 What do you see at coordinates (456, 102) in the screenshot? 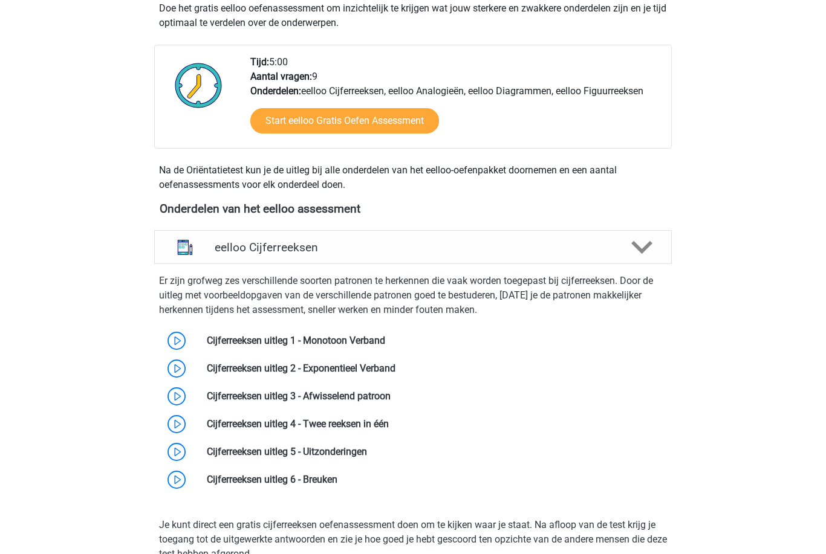
I see `div: 5:00 9 eelloo Cijferreeksen, eelloo Analogieën, eelloo Diagrammen, eelloo Figuurreeksen` at bounding box center [456, 102].